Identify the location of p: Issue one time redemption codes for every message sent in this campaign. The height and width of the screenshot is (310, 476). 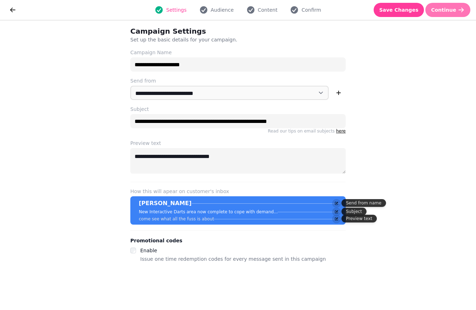
(233, 259).